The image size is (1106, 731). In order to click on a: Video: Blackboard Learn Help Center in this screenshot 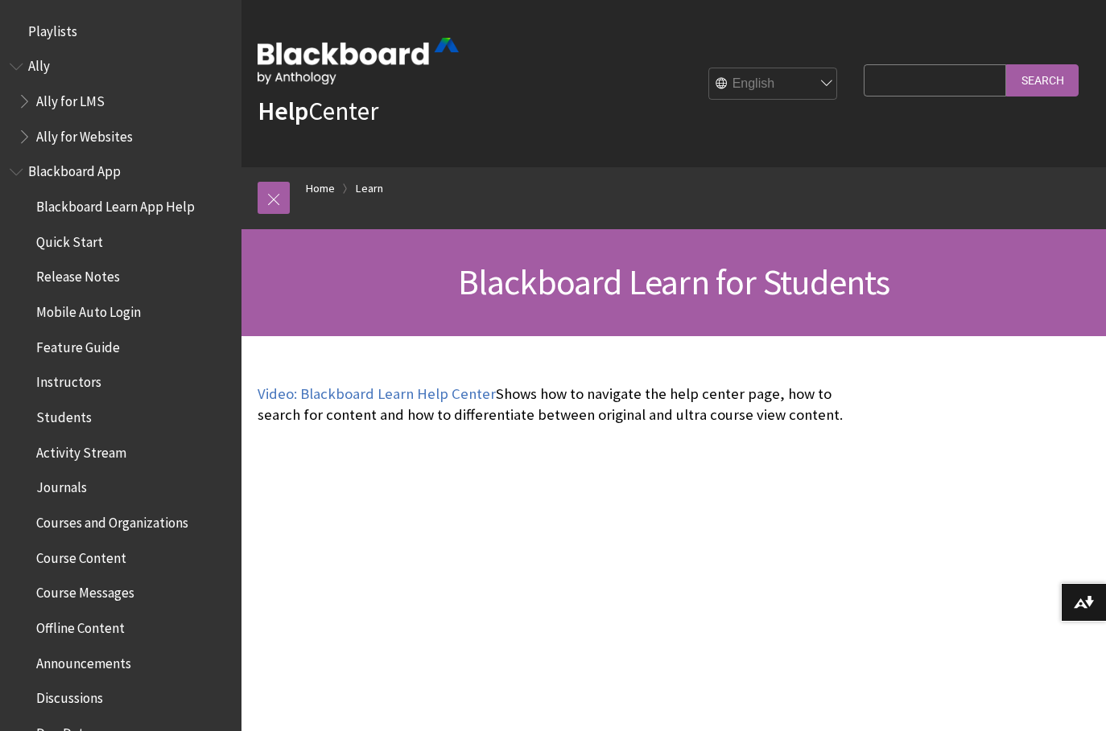, I will do `click(377, 394)`.